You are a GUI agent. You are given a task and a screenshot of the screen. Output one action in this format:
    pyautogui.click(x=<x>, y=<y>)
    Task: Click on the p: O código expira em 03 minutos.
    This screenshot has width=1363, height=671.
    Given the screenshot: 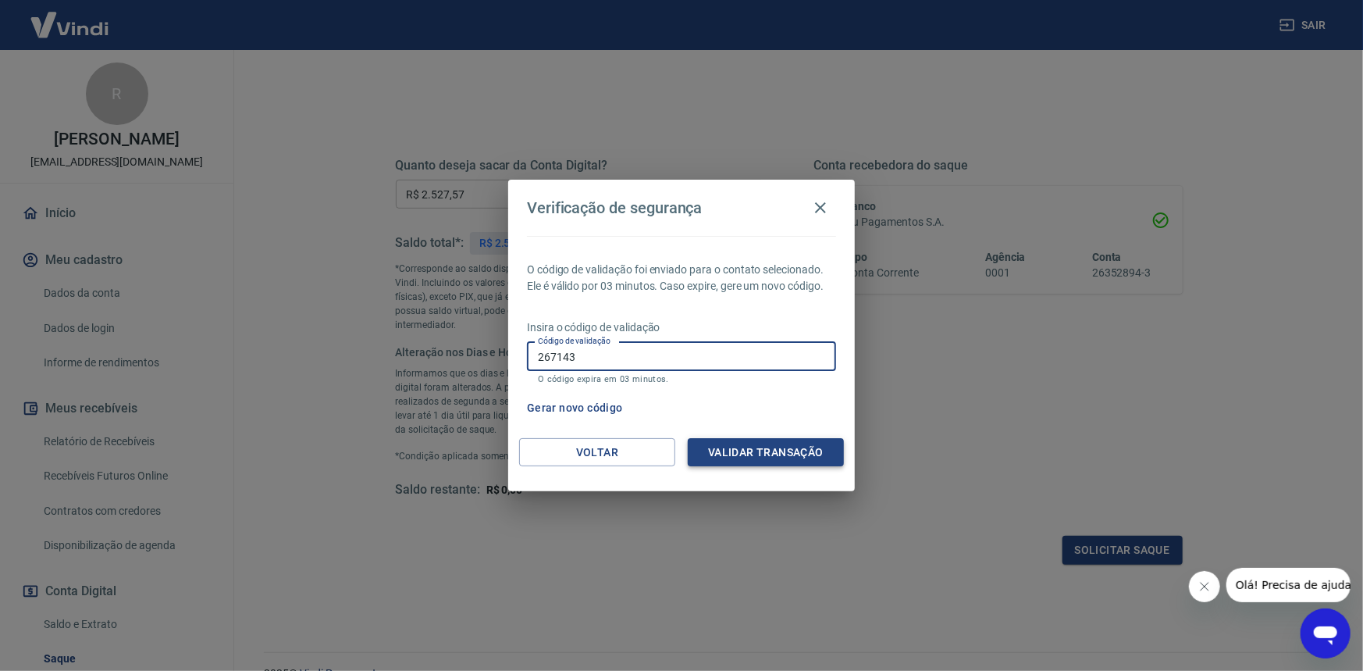 What is the action you would take?
    pyautogui.click(x=682, y=379)
    